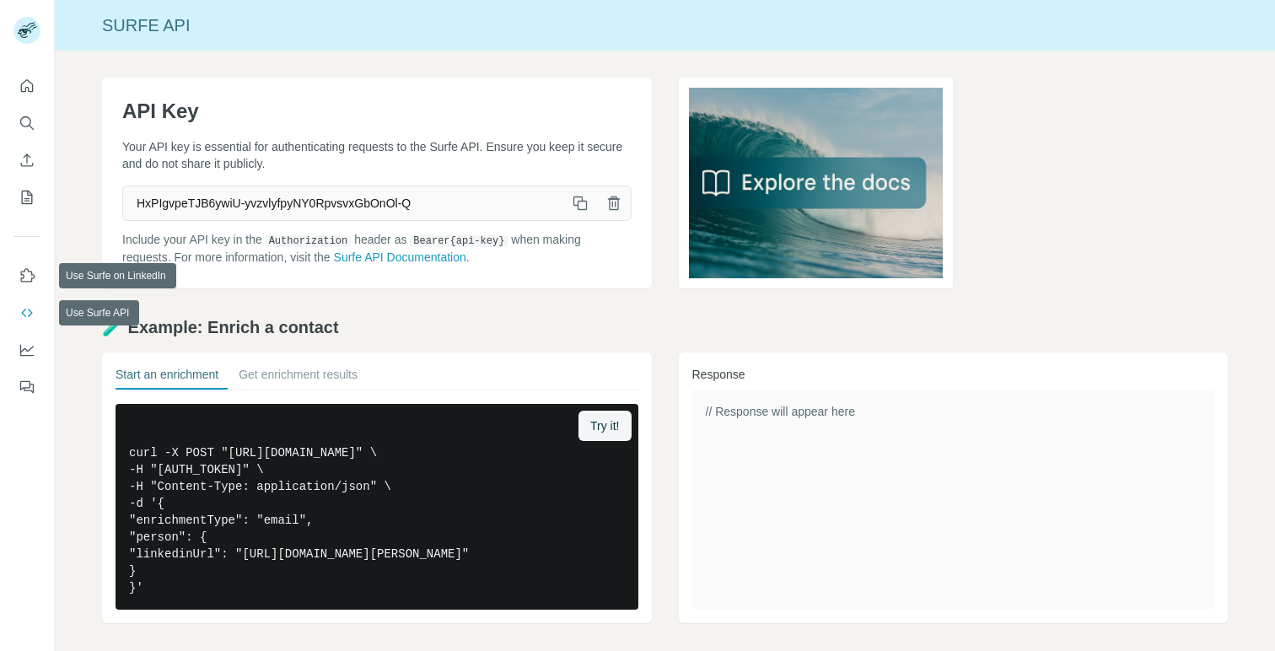 This screenshot has height=651, width=1275. Describe the element at coordinates (27, 313) in the screenshot. I see `button: Use Surfe API` at that location.